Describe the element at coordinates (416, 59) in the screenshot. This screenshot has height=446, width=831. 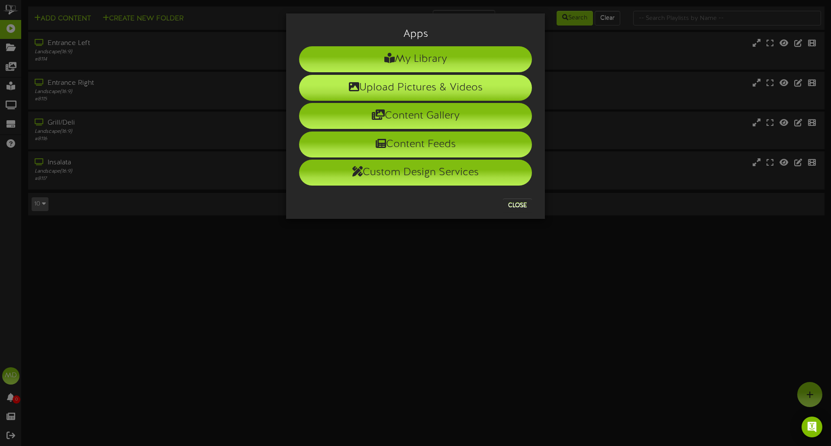
I see `li: My Library` at that location.